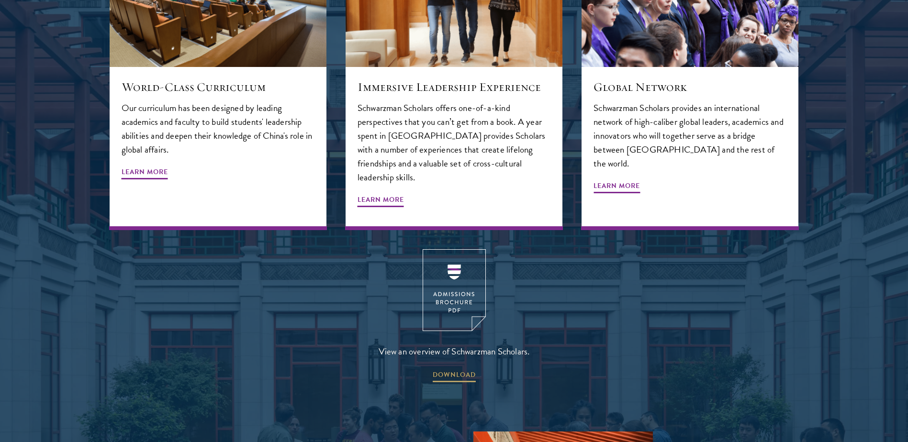 This screenshot has height=442, width=908. Describe the element at coordinates (454, 143) in the screenshot. I see `p: Schwarzman Scholars offers one-of-a-kind perspectives that you can’t get from a book. A year spen...` at that location.